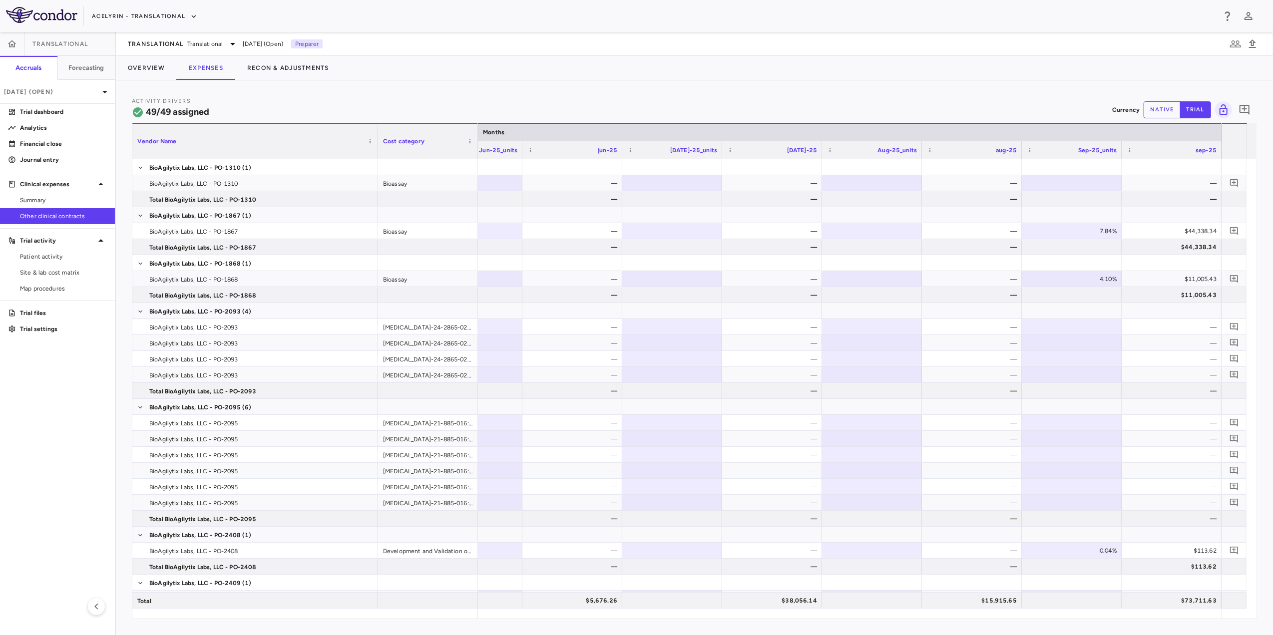 Image resolution: width=1273 pixels, height=635 pixels. I want to click on span: Other clinical contracts, so click(63, 216).